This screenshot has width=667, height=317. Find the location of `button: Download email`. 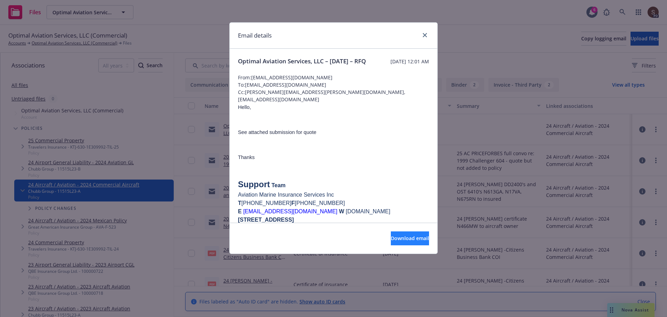

button: Download email is located at coordinates (410, 238).